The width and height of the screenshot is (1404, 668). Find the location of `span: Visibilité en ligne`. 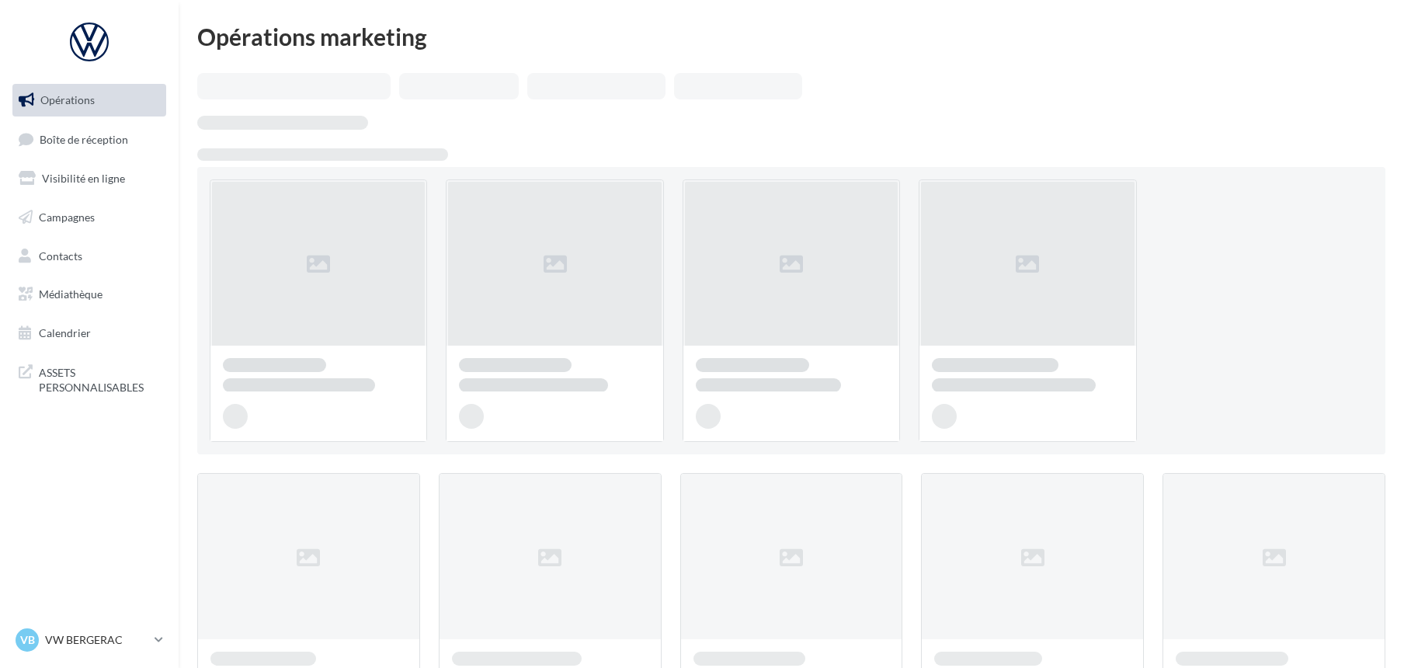

span: Visibilité en ligne is located at coordinates (83, 178).